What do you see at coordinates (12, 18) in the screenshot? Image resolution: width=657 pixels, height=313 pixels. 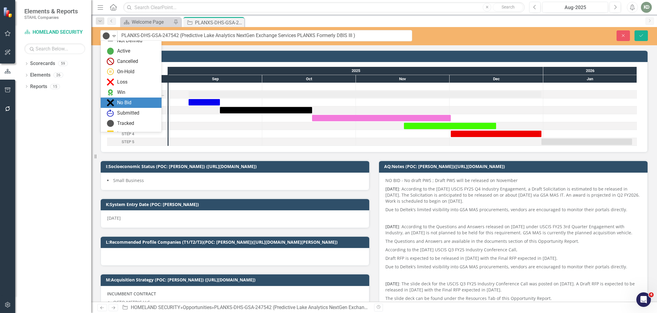 I see `img: website_grey.svg` at bounding box center [12, 18].